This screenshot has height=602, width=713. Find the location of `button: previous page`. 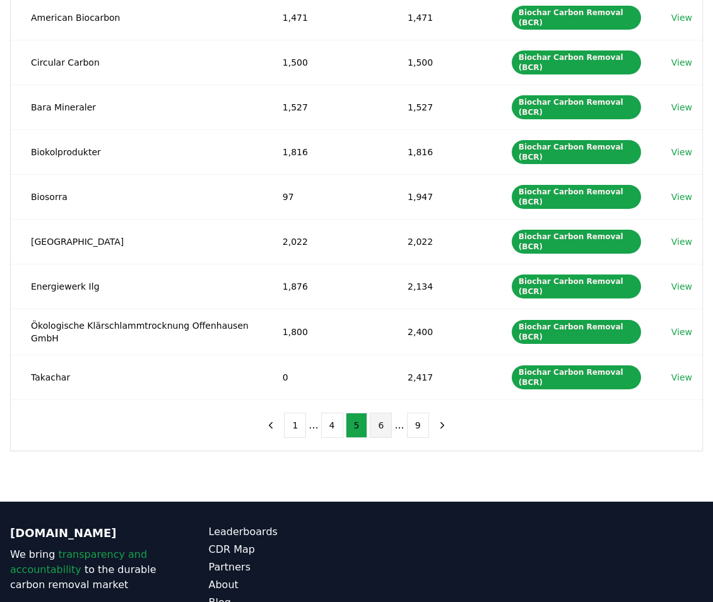

button: previous page is located at coordinates (271, 425).